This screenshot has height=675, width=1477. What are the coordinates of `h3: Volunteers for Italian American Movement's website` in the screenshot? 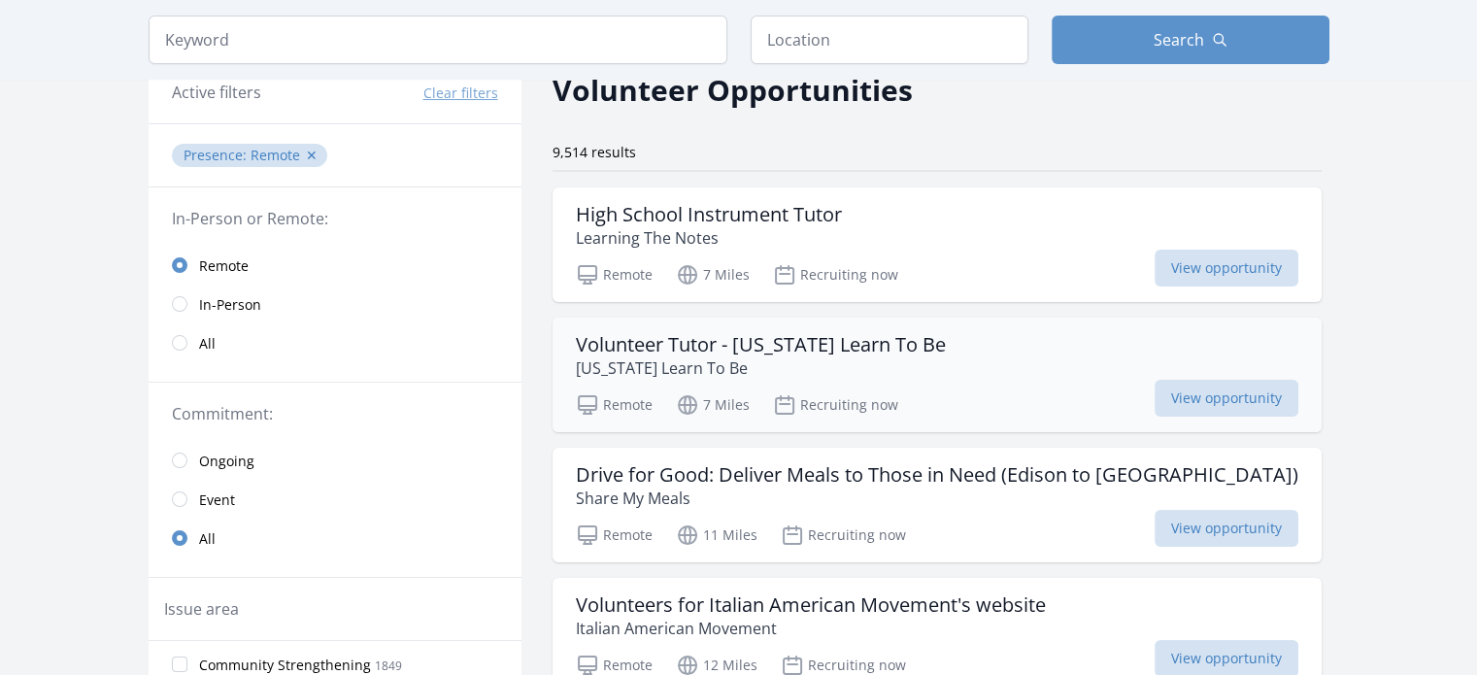 It's located at (811, 605).